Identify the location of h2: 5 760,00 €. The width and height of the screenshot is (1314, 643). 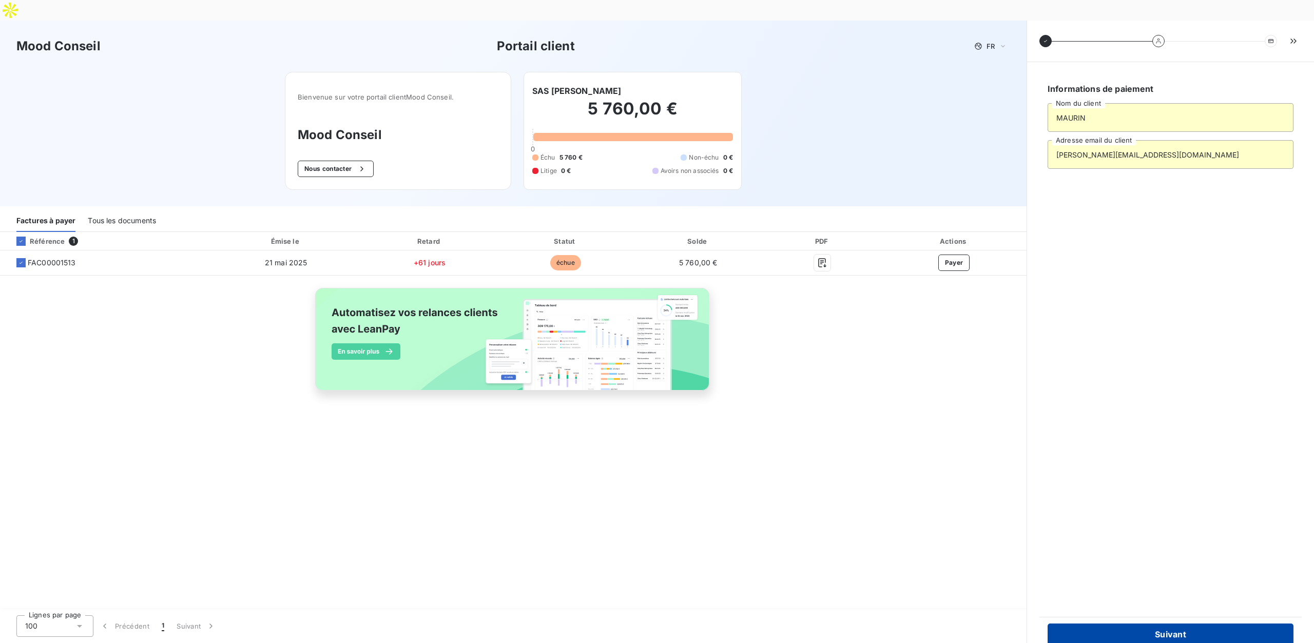
(632, 114).